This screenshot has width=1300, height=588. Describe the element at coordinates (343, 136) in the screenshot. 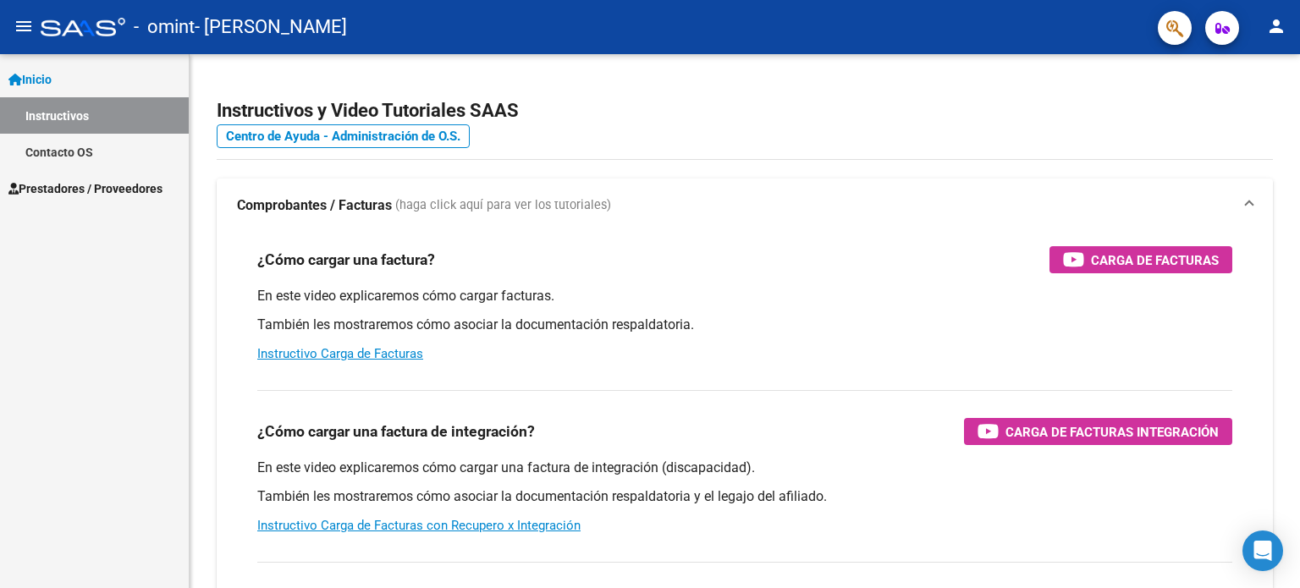

I see `a: Centro de Ayuda - Administración de O.S.` at that location.